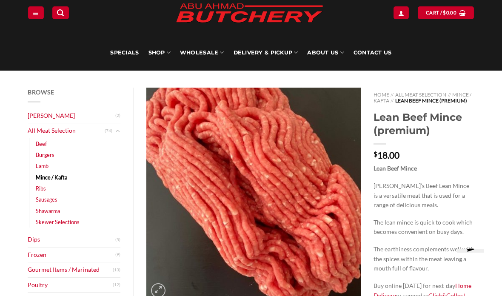 The height and width of the screenshot is (296, 502). I want to click on h1: Lean Beef Mince (premium), so click(424, 124).